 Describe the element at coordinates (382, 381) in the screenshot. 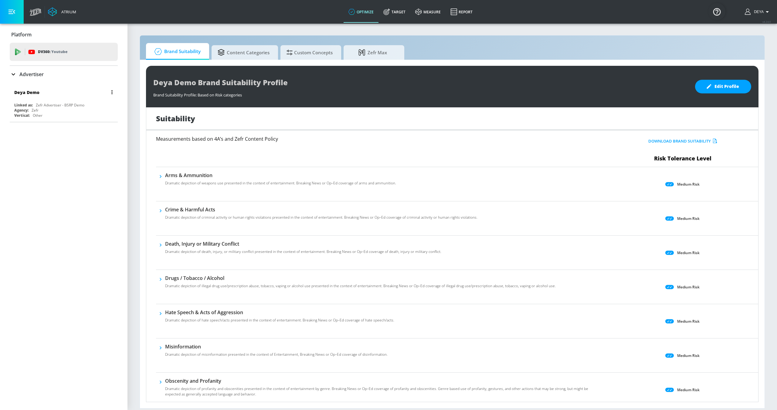

I see `h6: Obscenity and Profanity` at that location.